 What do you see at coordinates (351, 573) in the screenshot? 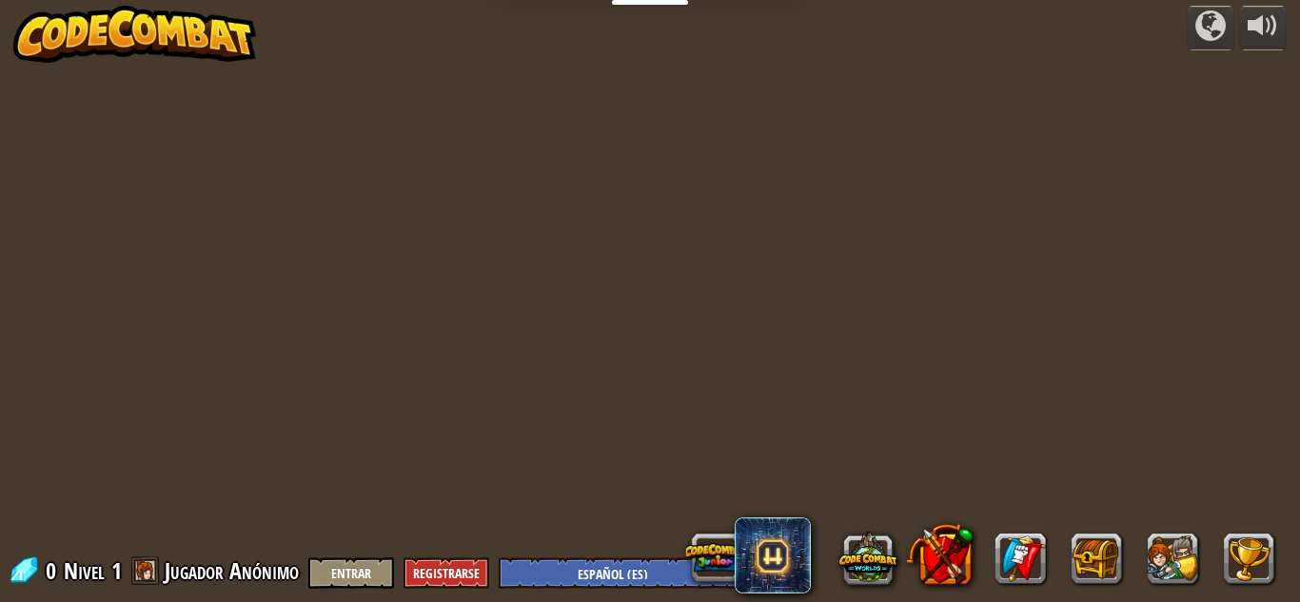
I see `button: Entrar` at bounding box center [351, 573].